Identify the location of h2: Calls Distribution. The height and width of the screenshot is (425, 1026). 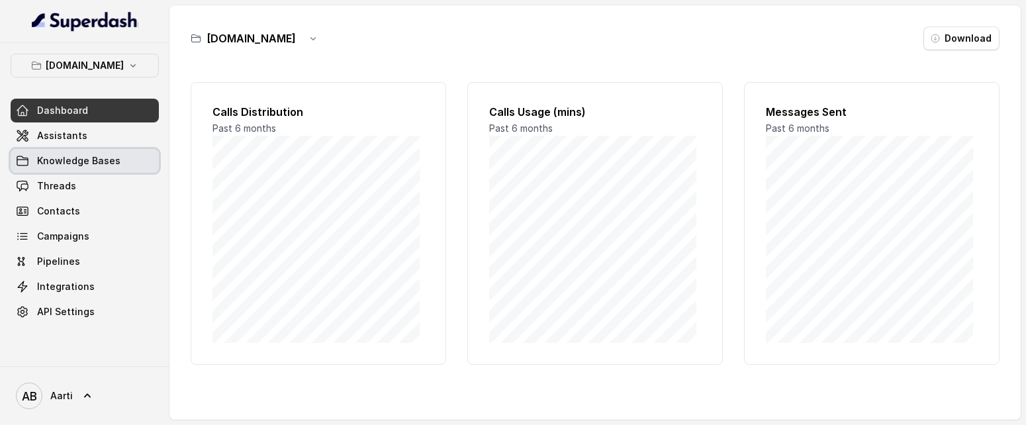
(318, 112).